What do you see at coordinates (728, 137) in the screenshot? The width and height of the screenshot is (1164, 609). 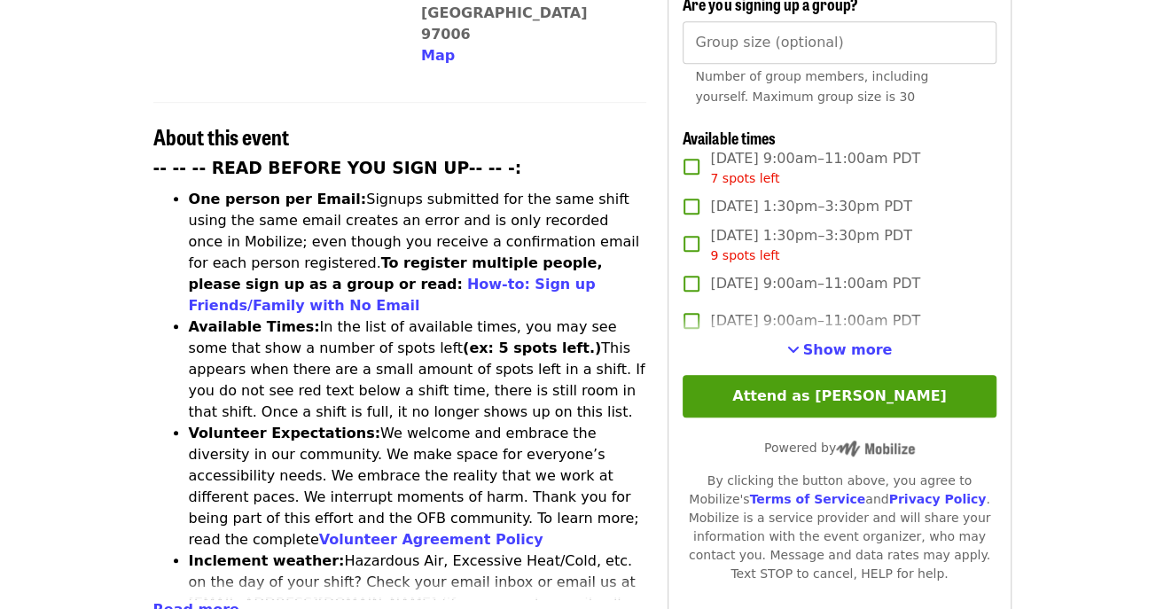 I see `span: Available times` at bounding box center [728, 137].